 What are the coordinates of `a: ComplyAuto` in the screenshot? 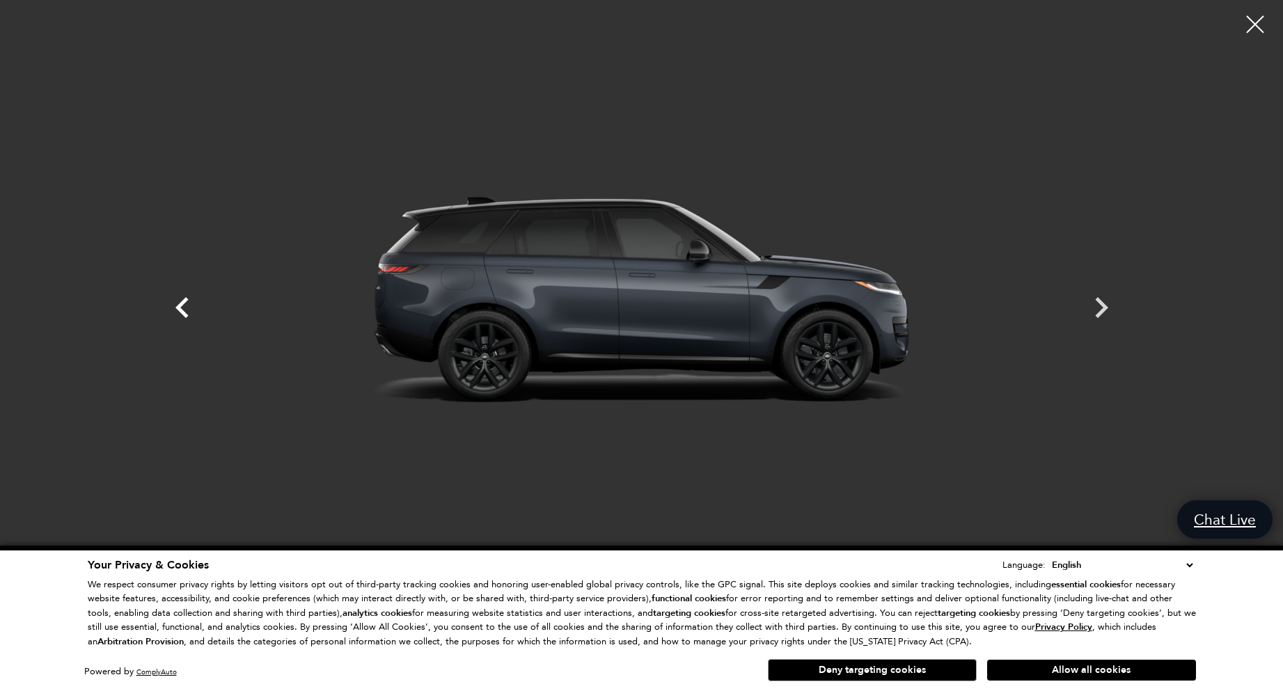 It's located at (157, 672).